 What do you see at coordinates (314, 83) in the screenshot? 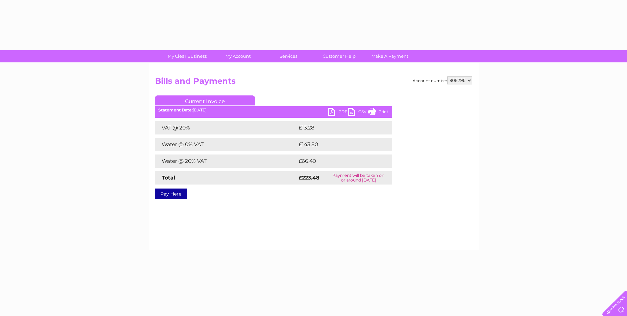
I see `h2: Bills and Payments` at bounding box center [314, 83].